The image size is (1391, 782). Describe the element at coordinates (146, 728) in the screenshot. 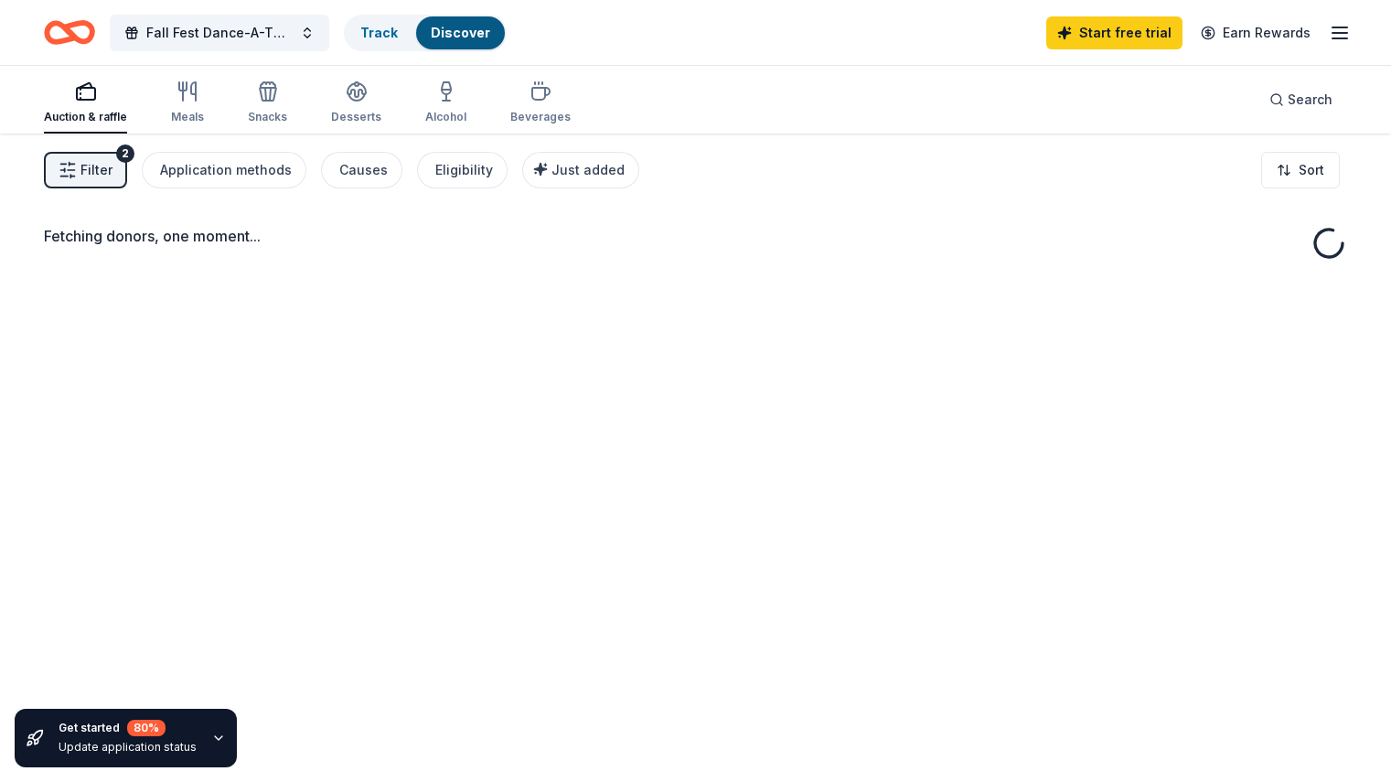

I see `div: 80 %` at that location.